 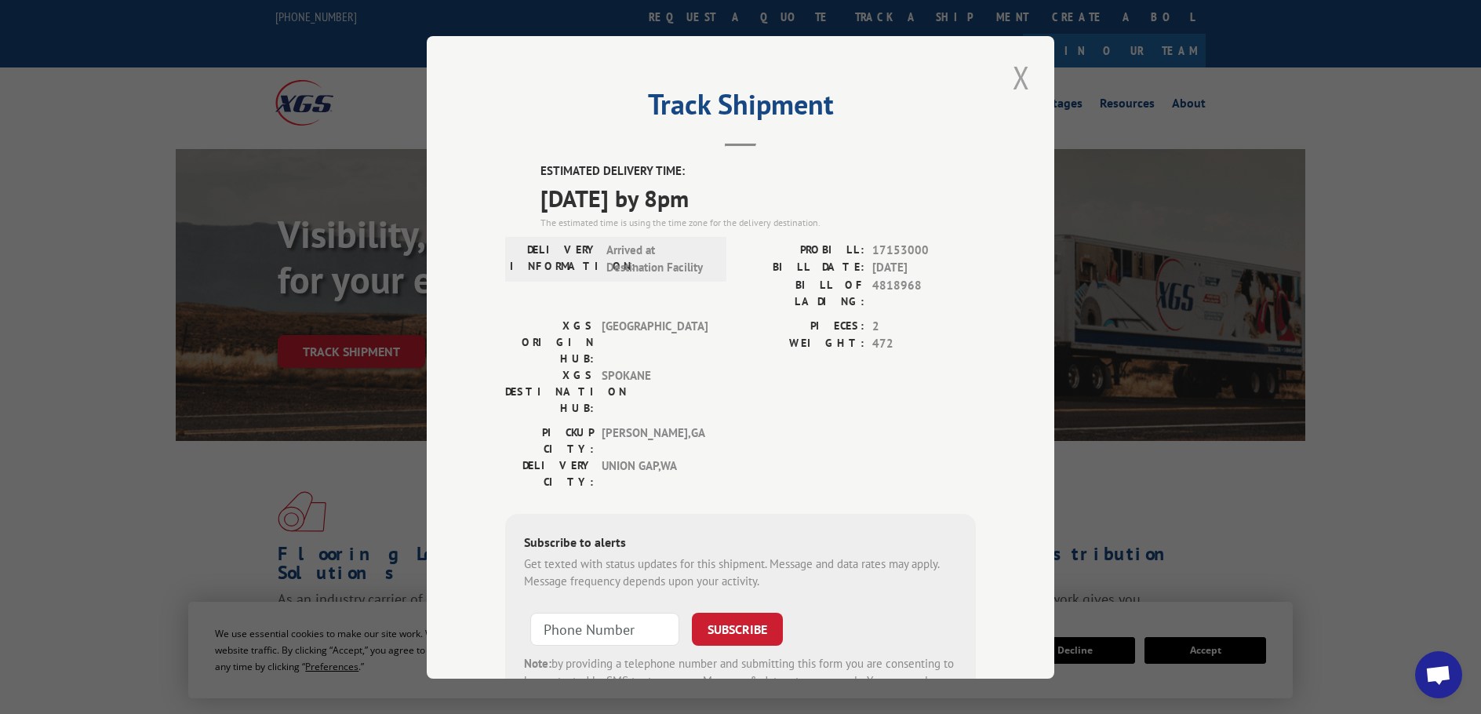 What do you see at coordinates (654, 473) in the screenshot?
I see `span: UNION GAP , WA` at bounding box center [654, 473].